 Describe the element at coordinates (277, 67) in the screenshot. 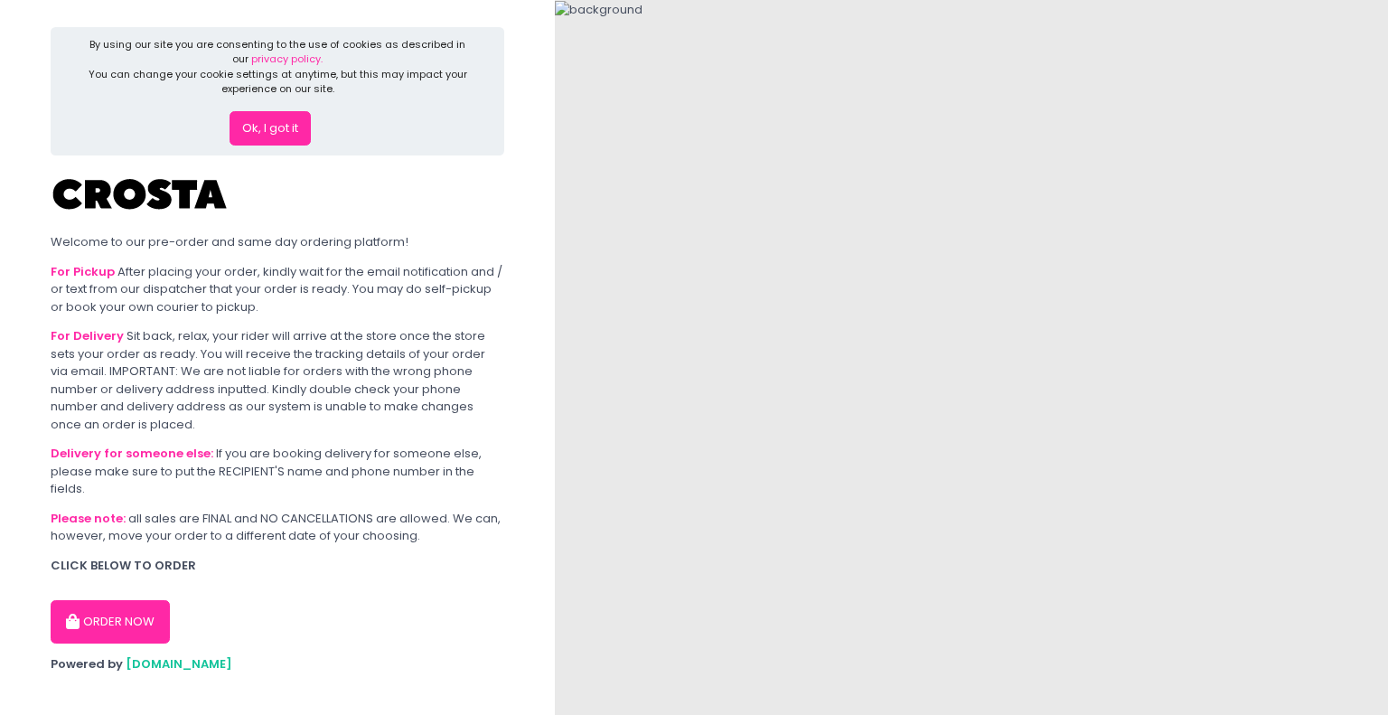

I see `div: By using our site you are consenting to the use of cookies as described in our You can change you...` at that location.